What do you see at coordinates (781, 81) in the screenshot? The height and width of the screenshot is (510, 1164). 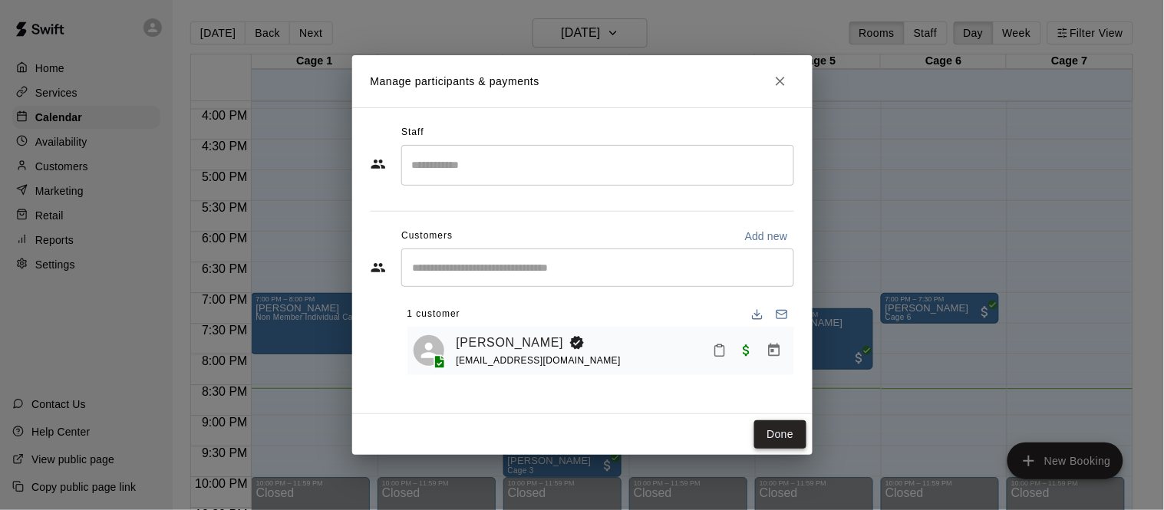 I see `button: Close` at bounding box center [781, 81].